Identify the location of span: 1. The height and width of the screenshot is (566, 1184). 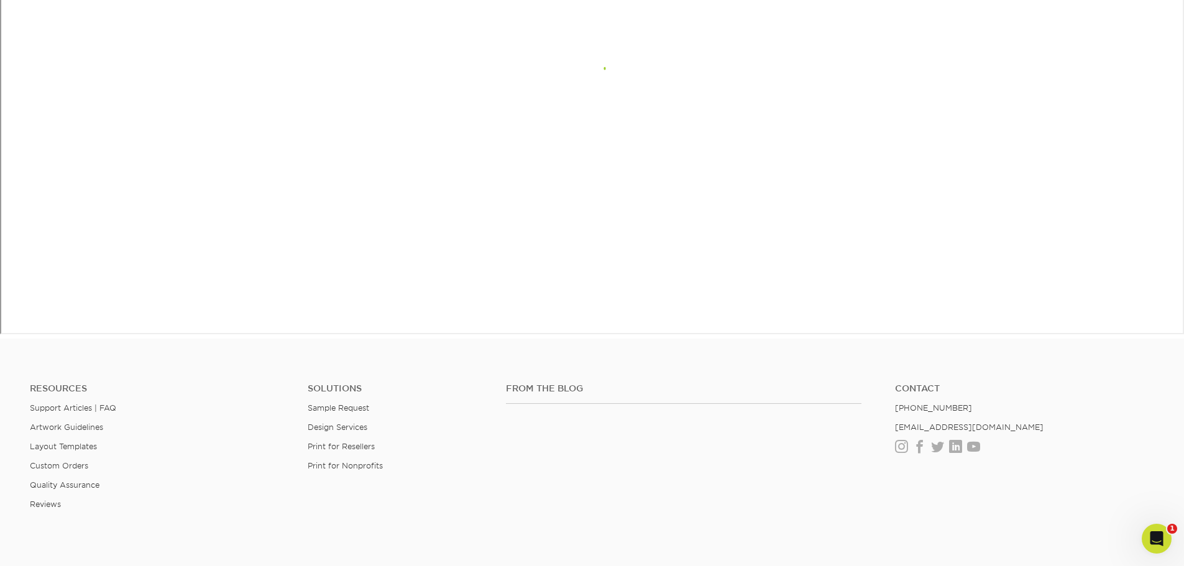
(1172, 529).